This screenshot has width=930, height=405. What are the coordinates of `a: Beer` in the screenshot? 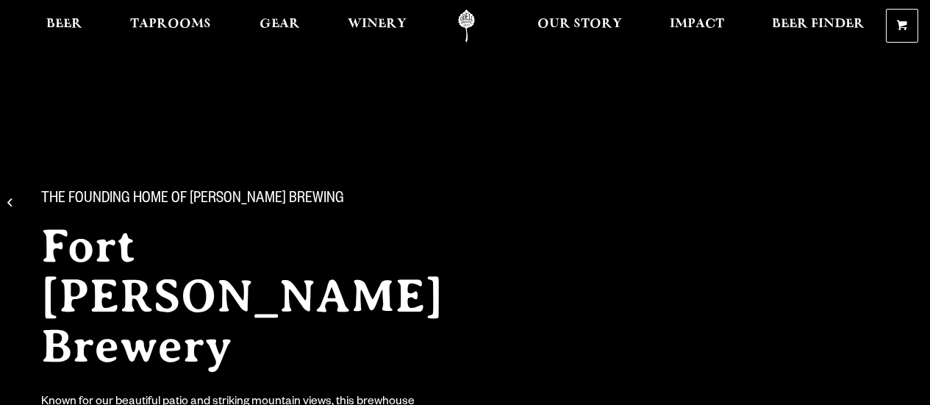 It's located at (64, 26).